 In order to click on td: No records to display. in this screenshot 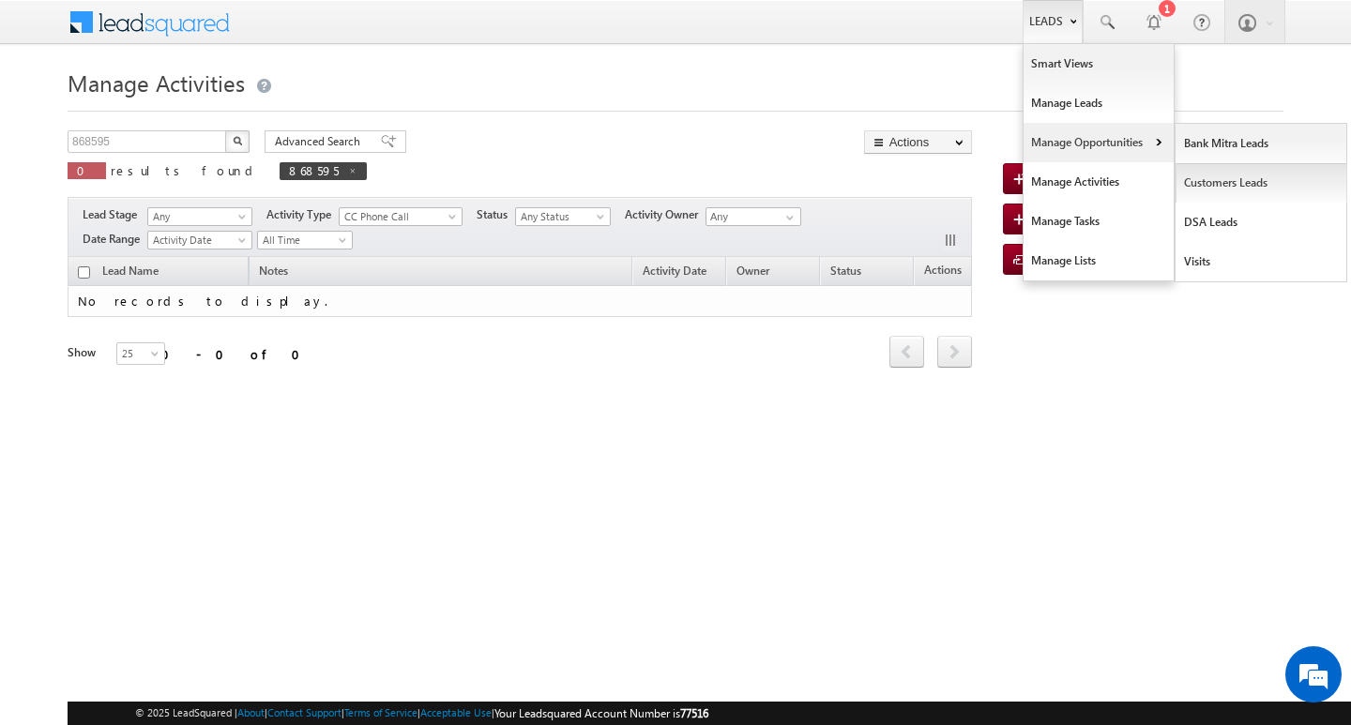, I will do `click(520, 301)`.